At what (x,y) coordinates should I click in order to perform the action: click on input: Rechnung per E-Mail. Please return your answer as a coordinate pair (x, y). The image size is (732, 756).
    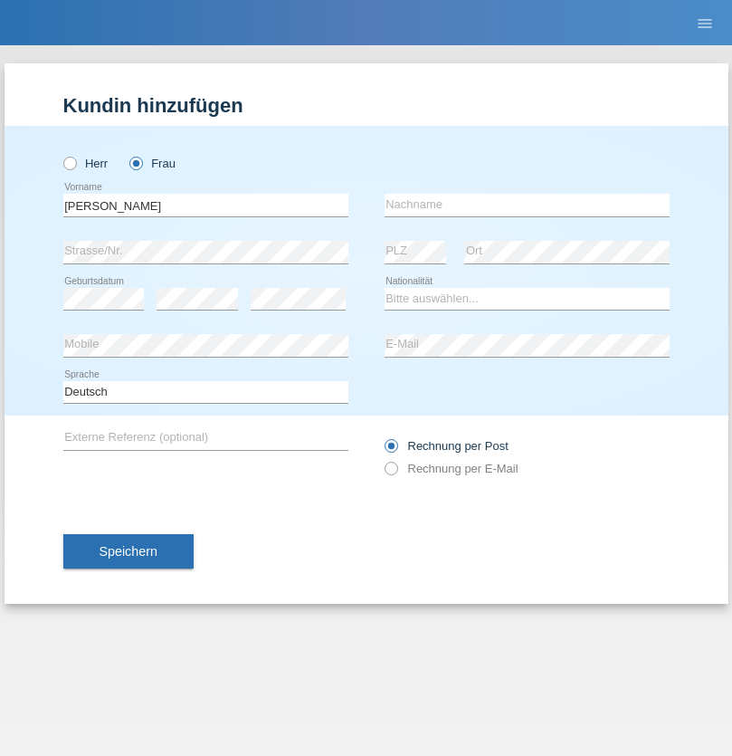
    Looking at the image, I should click on (390, 473).